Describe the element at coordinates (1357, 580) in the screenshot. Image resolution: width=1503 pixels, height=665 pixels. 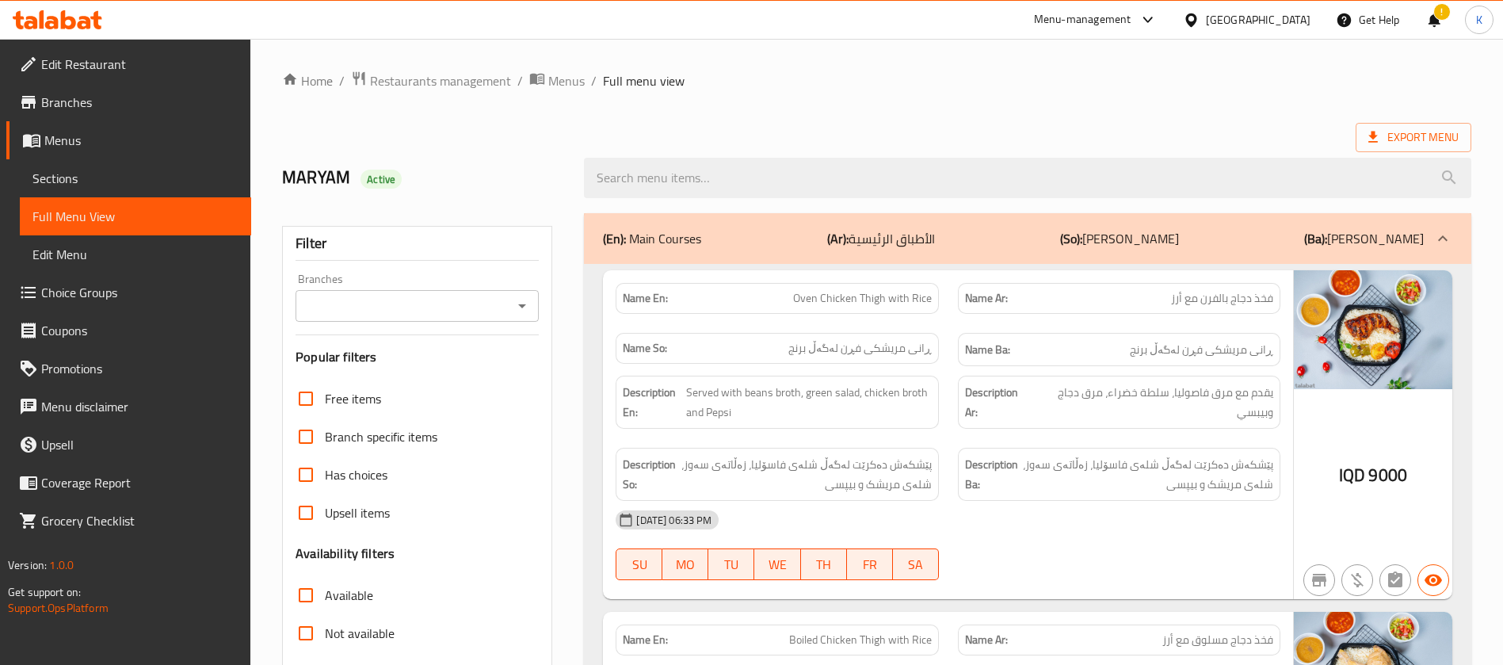
I see `button: Purchased item` at that location.